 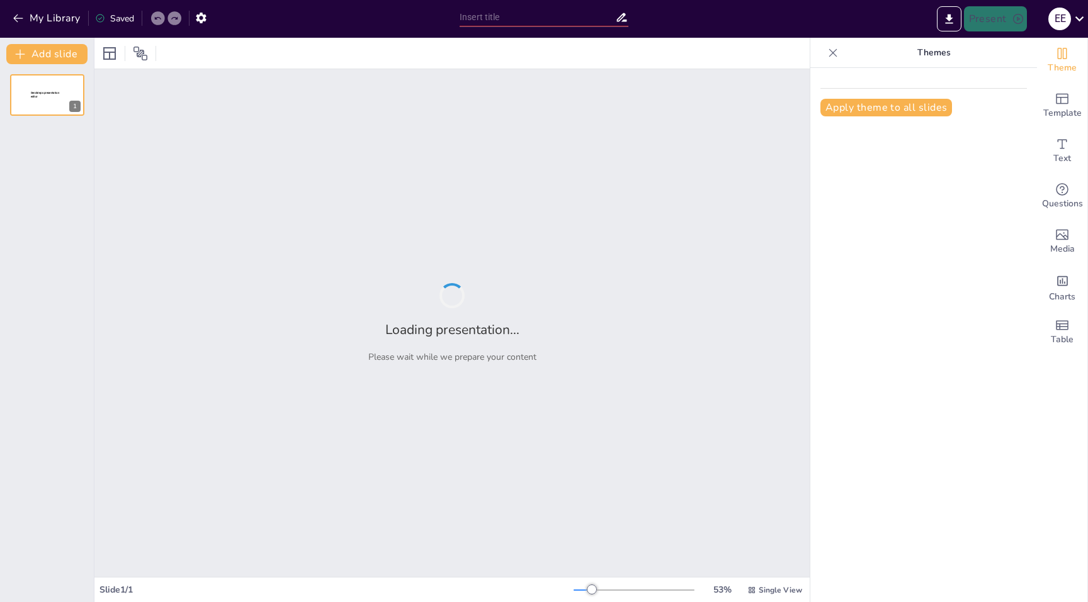 What do you see at coordinates (1059, 19) in the screenshot?
I see `button: E E` at bounding box center [1059, 19].